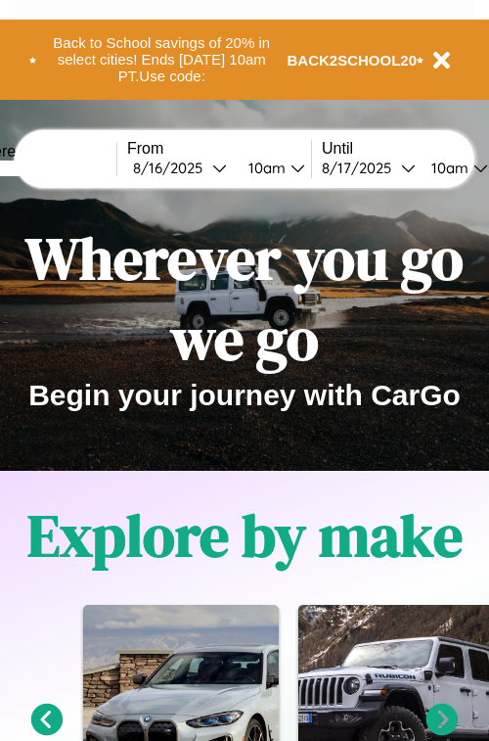  Describe the element at coordinates (172, 167) in the screenshot. I see `div: 8 / 16 / 2025` at that location.